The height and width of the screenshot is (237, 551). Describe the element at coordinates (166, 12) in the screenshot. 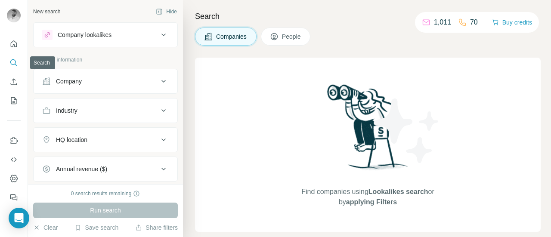

I see `button: Hide` at that location.